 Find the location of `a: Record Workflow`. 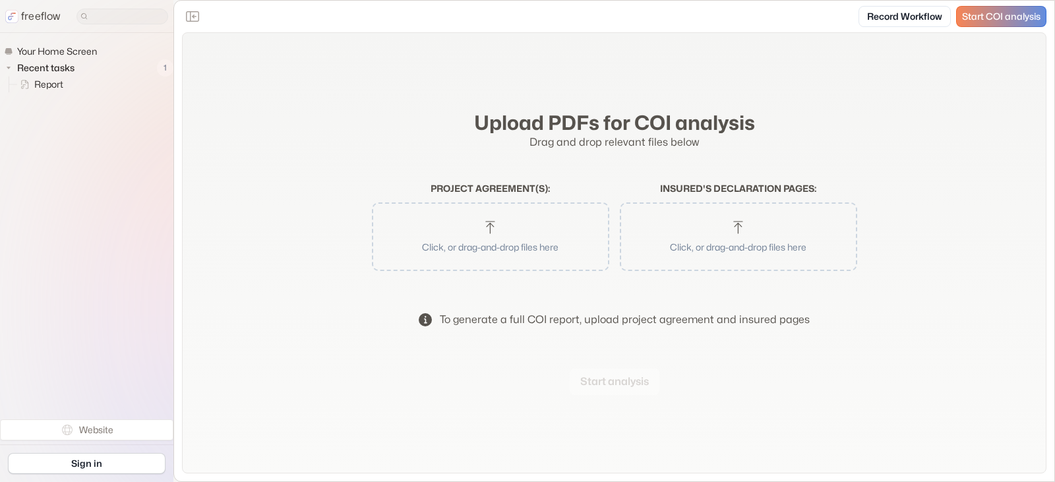

a: Record Workflow is located at coordinates (905, 16).